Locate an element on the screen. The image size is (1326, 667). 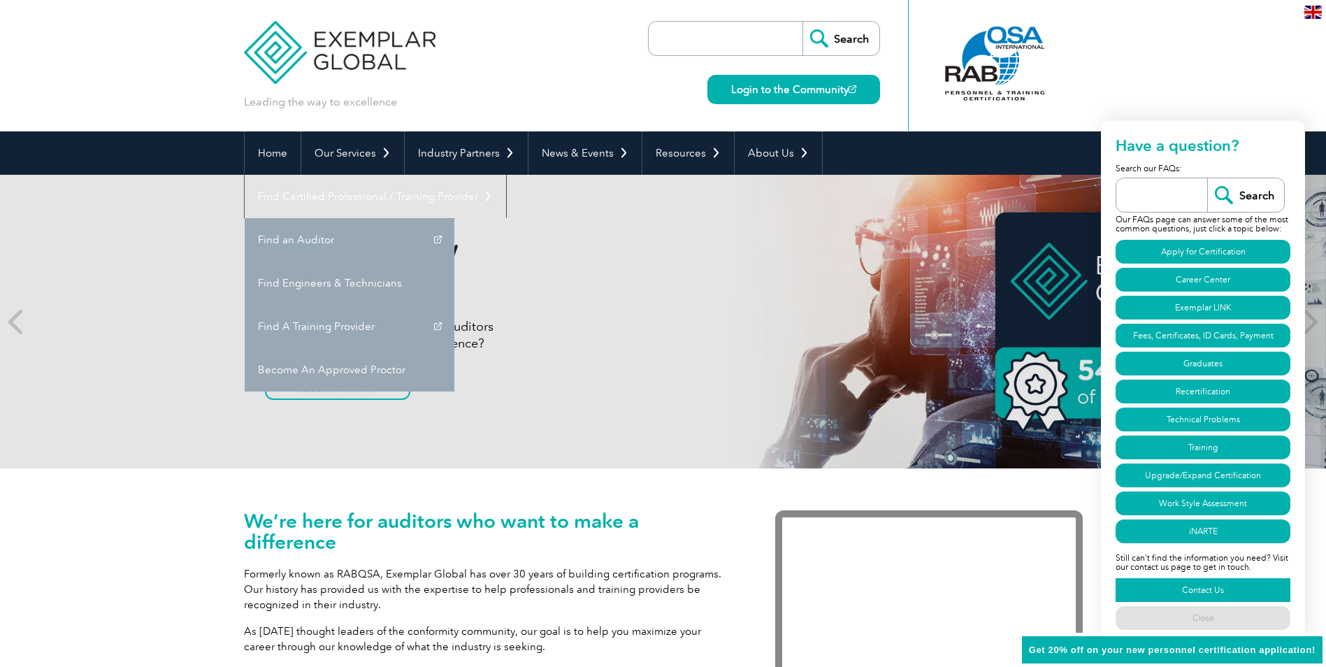
a: Find A Training Provider is located at coordinates (349, 326).